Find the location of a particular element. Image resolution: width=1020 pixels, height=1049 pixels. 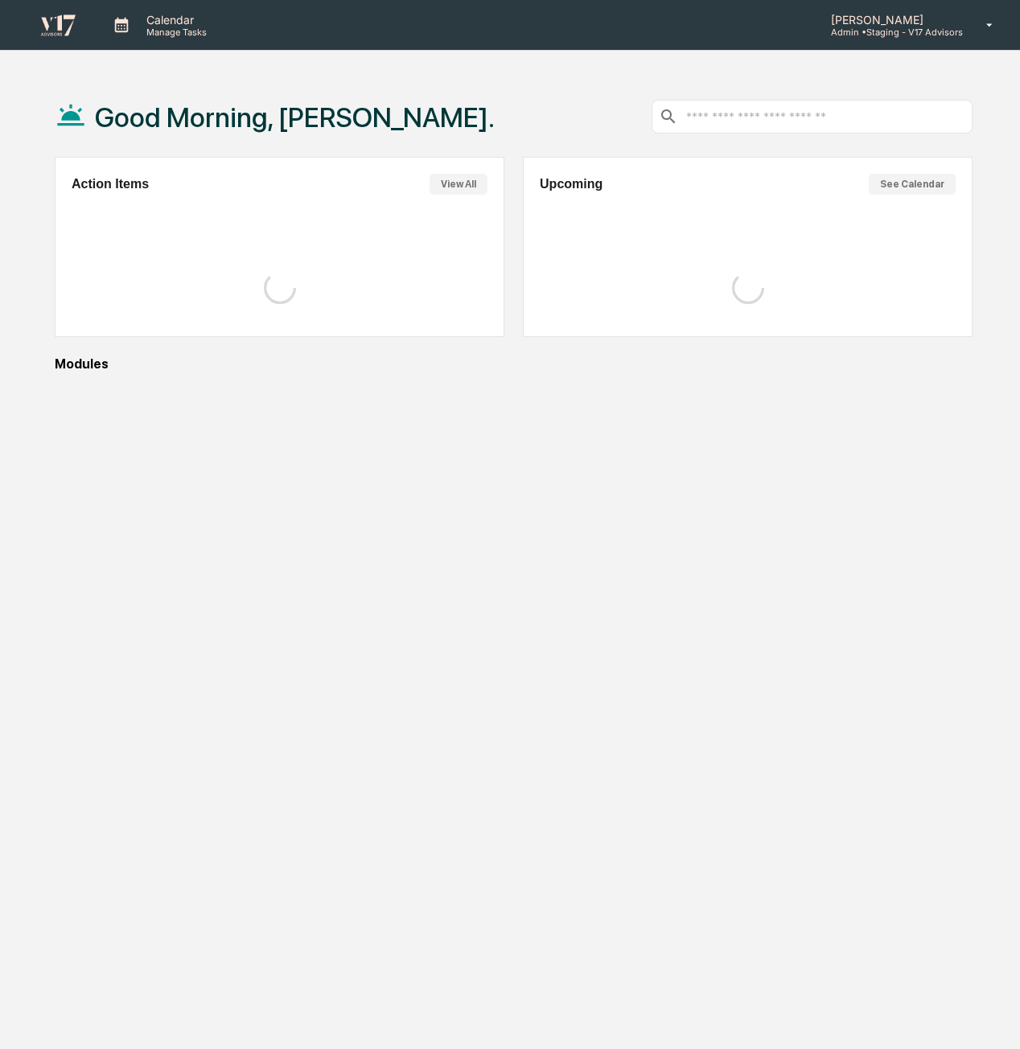

h2: Upcoming is located at coordinates (571, 184).